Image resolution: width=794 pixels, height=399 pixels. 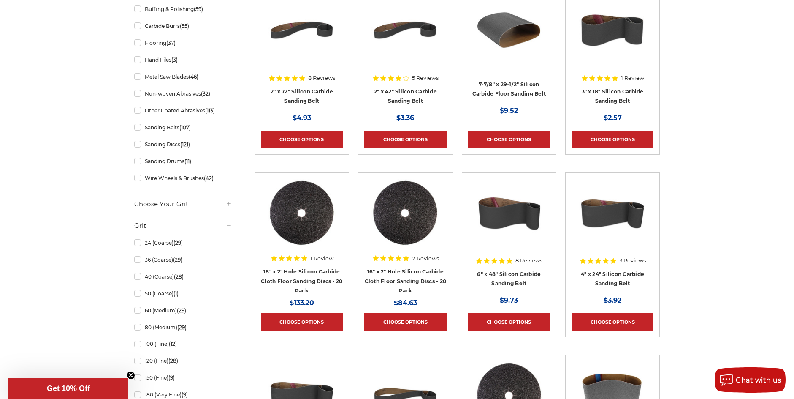 I want to click on a: 120 (Fine), so click(x=183, y=360).